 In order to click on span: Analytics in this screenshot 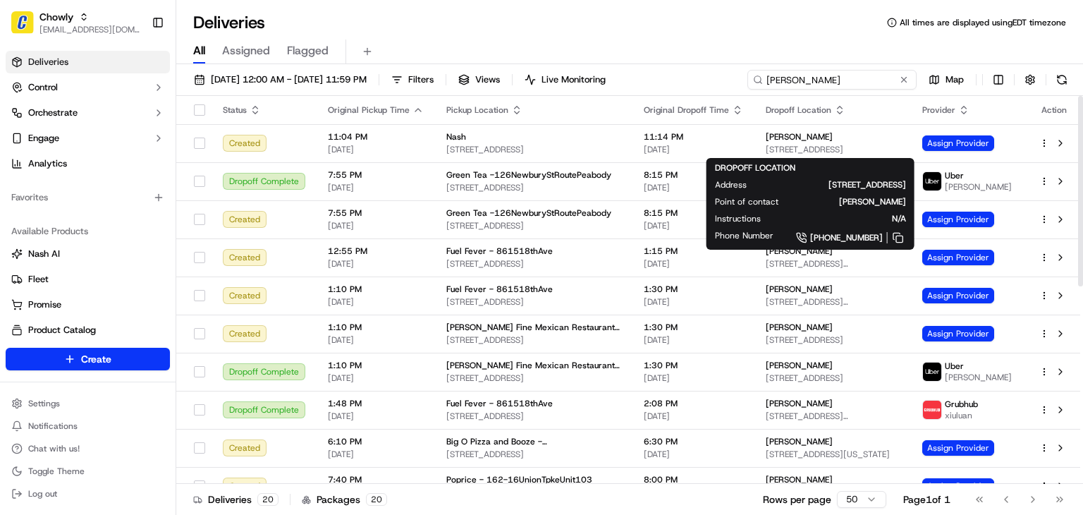, I will do `click(47, 164)`.